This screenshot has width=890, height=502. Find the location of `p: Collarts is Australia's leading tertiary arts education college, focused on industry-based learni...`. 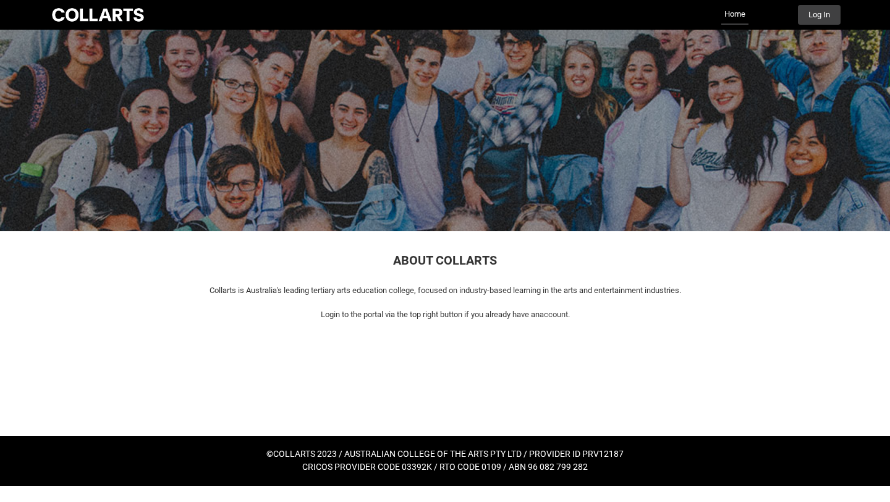

p: Collarts is Australia's leading tertiary arts education college, focused on industry-based learni... is located at coordinates (445, 290).